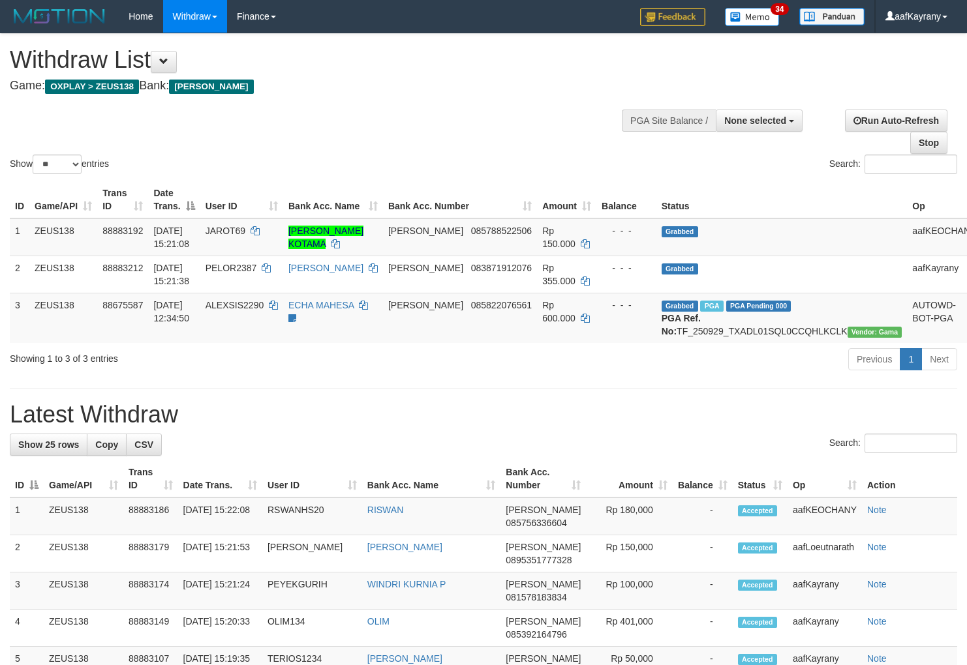 Image resolution: width=967 pixels, height=665 pixels. Describe the element at coordinates (59, 16) in the screenshot. I see `img: MOTION_logo.png` at that location.